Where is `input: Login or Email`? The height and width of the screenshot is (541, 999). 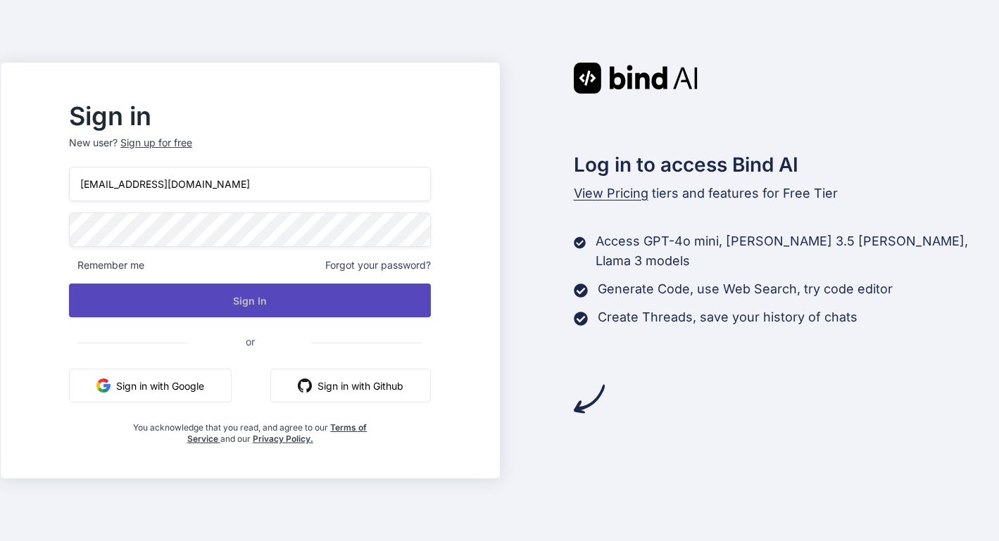
input: Login or Email is located at coordinates (250, 184).